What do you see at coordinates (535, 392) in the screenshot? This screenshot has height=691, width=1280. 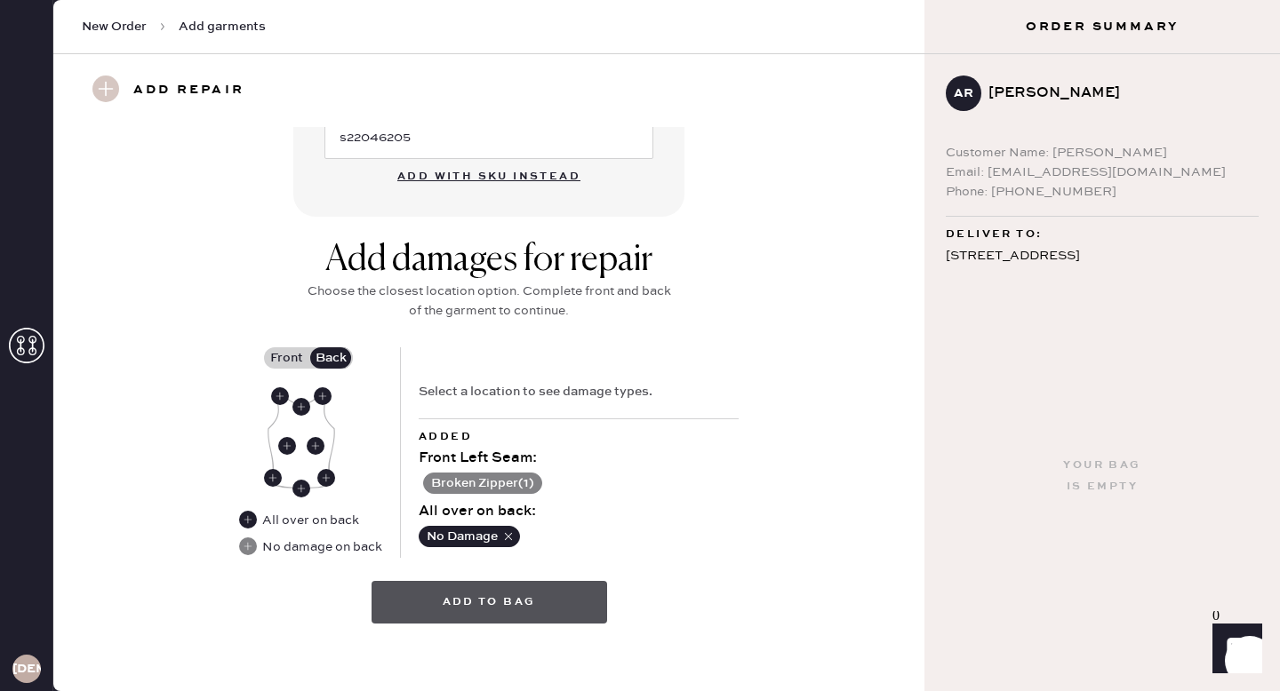 I see `div: Select a location to see damage types.` at bounding box center [535, 392].